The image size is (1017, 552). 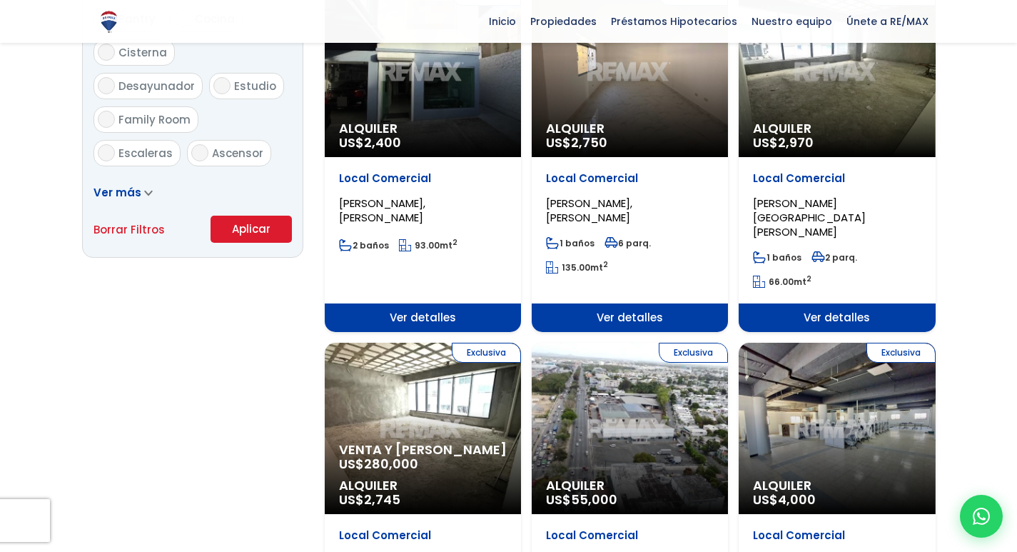 I want to click on span: 2,745, so click(x=382, y=499).